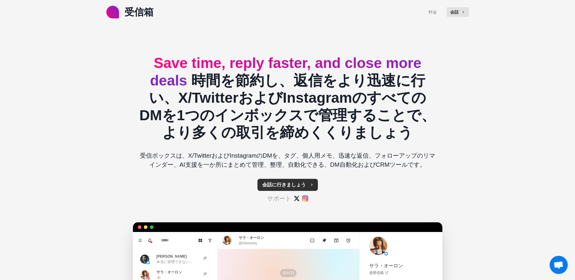 The height and width of the screenshot is (280, 575). Describe the element at coordinates (288, 160) in the screenshot. I see `p: 受信ボックスは、X/TwitterおよびInstagramのDMを、タグ、個人用メモ、迅速な返信、フォローアップのリマインダー、AI支援を一か所にまとめて管理、整理、自動化できる、DM自動化およ...` at that location.